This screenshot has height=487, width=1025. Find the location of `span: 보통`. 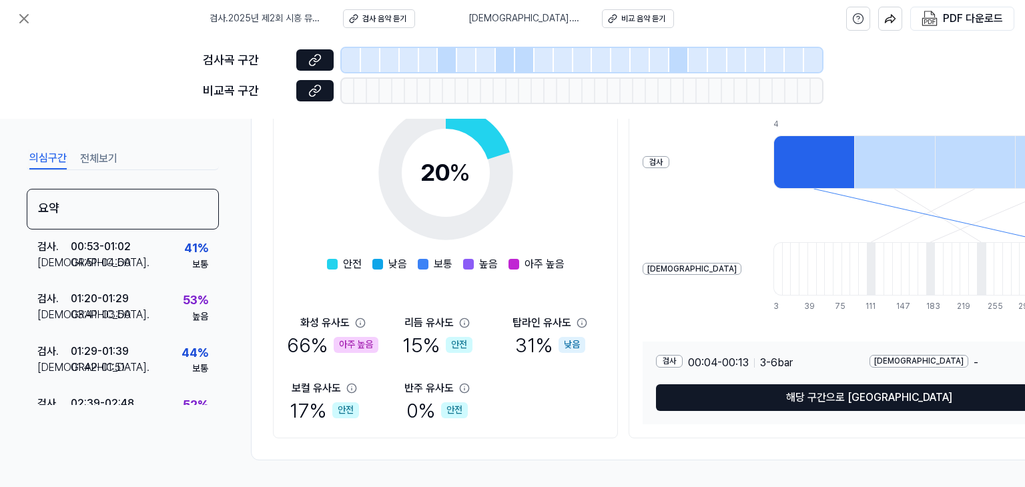

span: 보통 is located at coordinates (443, 264).